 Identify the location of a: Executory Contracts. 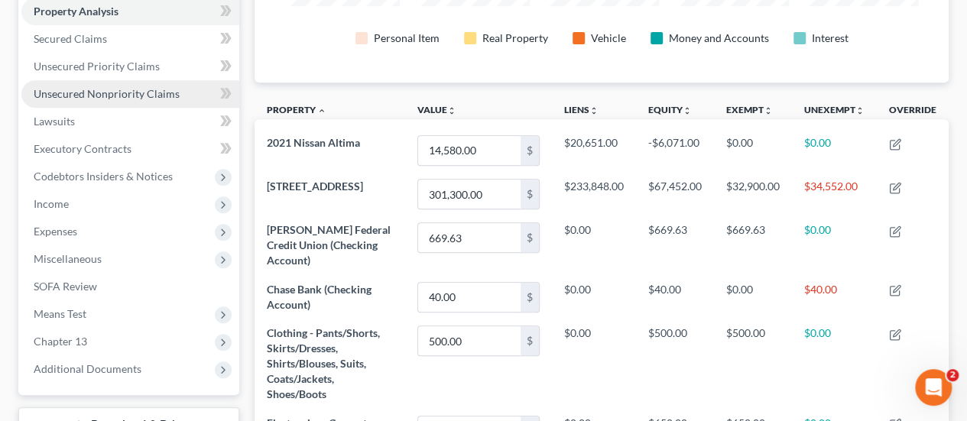
(130, 149).